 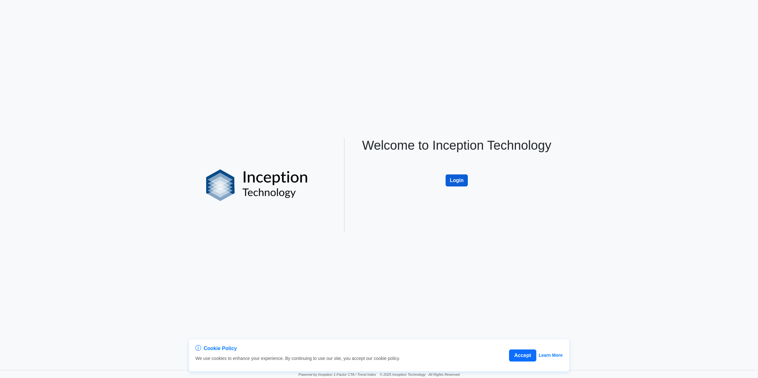 What do you see at coordinates (457, 145) in the screenshot?
I see `h1: Welcome to Inception Technology` at bounding box center [457, 145].